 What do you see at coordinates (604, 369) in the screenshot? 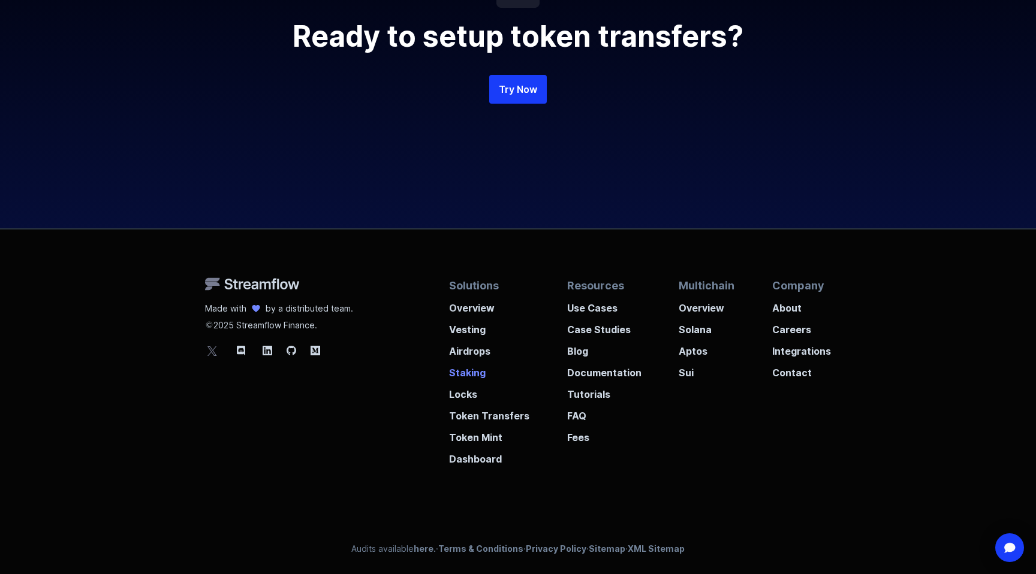
I see `a: Documentation` at bounding box center [604, 369].